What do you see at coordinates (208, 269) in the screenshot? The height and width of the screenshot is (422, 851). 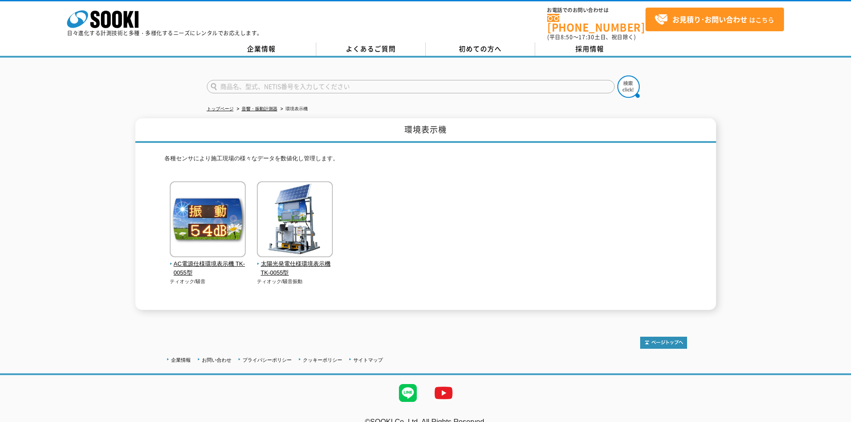 I see `span: AC電源仕様環境表示機 TK-0055型` at bounding box center [208, 269].